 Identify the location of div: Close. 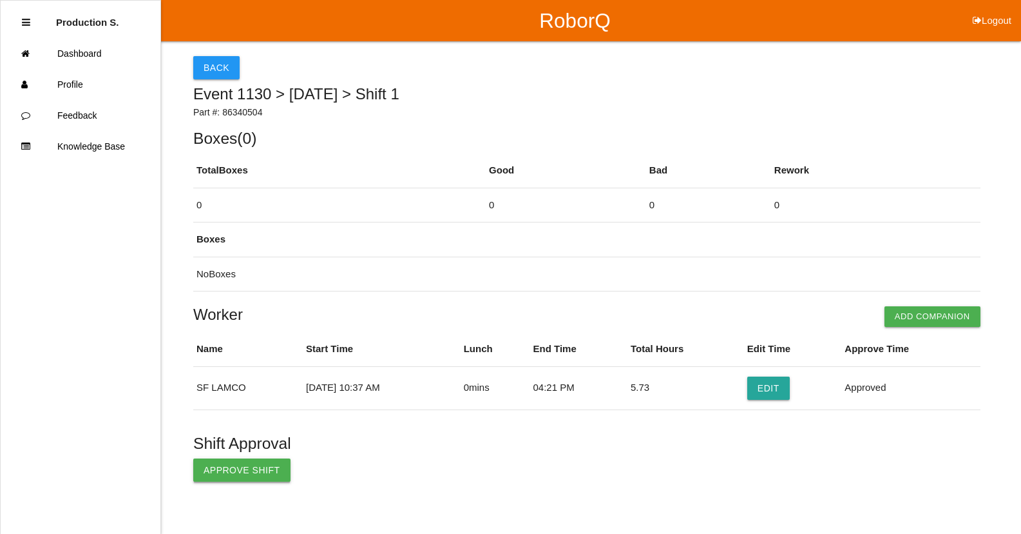
(26, 23).